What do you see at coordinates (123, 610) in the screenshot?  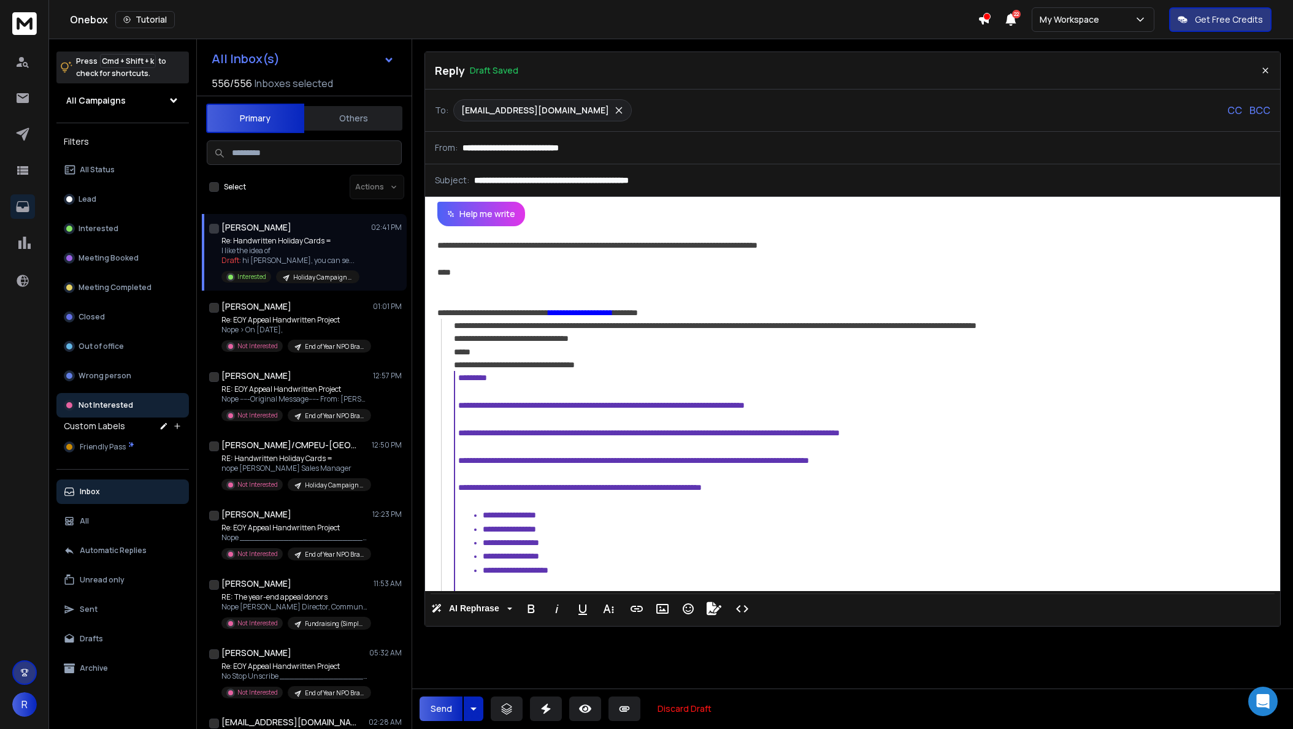 I see `button: Sent` at bounding box center [123, 610].